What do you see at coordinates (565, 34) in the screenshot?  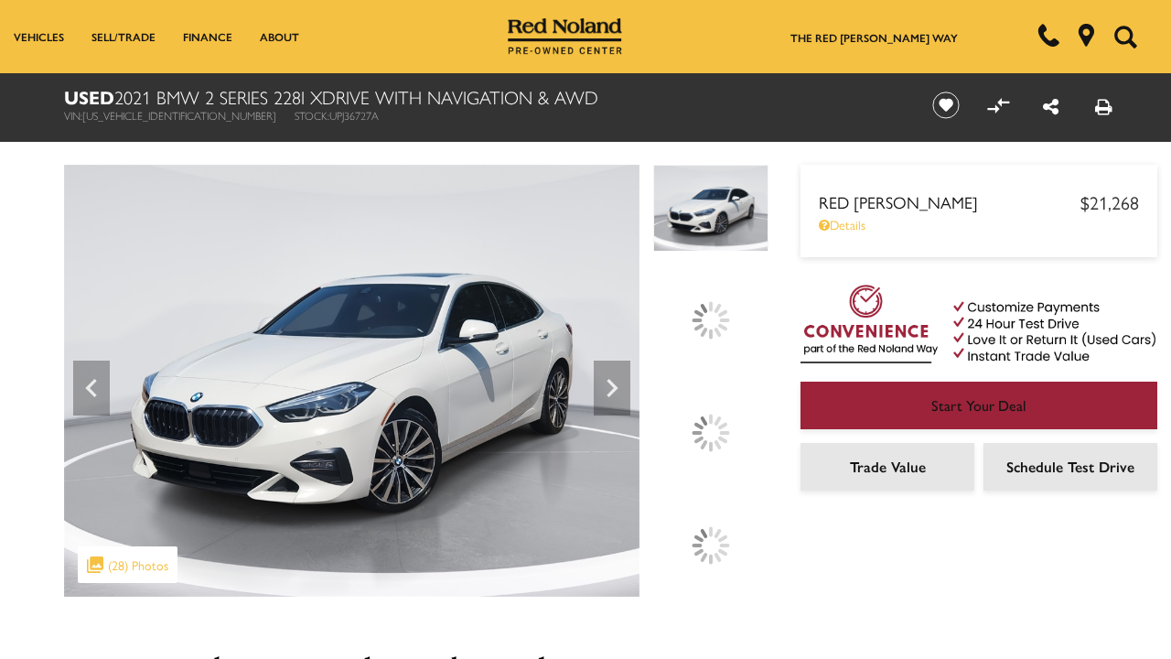 I see `a: Red Noland Pre-Owned` at bounding box center [565, 34].